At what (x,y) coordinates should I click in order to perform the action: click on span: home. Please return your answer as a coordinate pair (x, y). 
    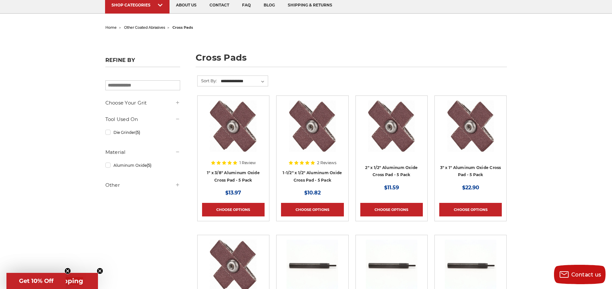
    Looking at the image, I should click on (111, 27).